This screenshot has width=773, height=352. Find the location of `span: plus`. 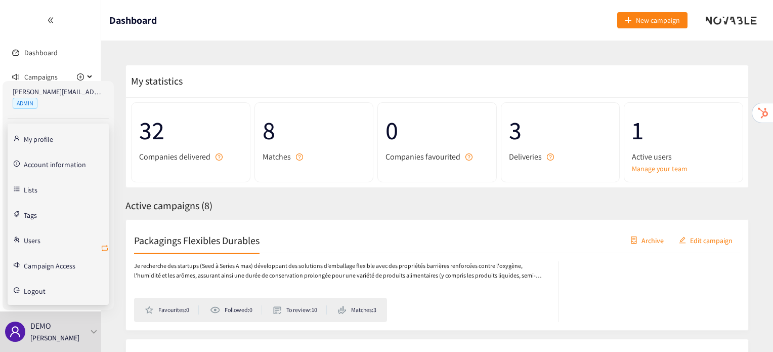

span: plus is located at coordinates (629, 21).